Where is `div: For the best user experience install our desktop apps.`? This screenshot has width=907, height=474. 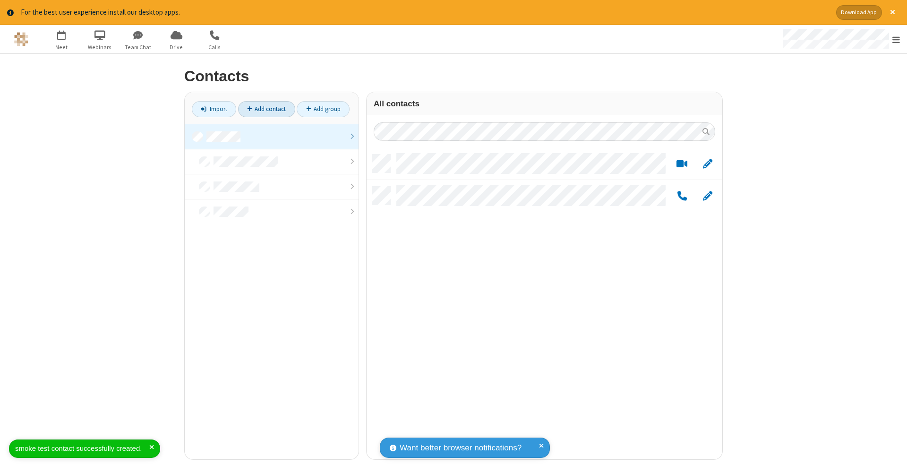 div: For the best user experience install our desktop apps. is located at coordinates (424, 12).